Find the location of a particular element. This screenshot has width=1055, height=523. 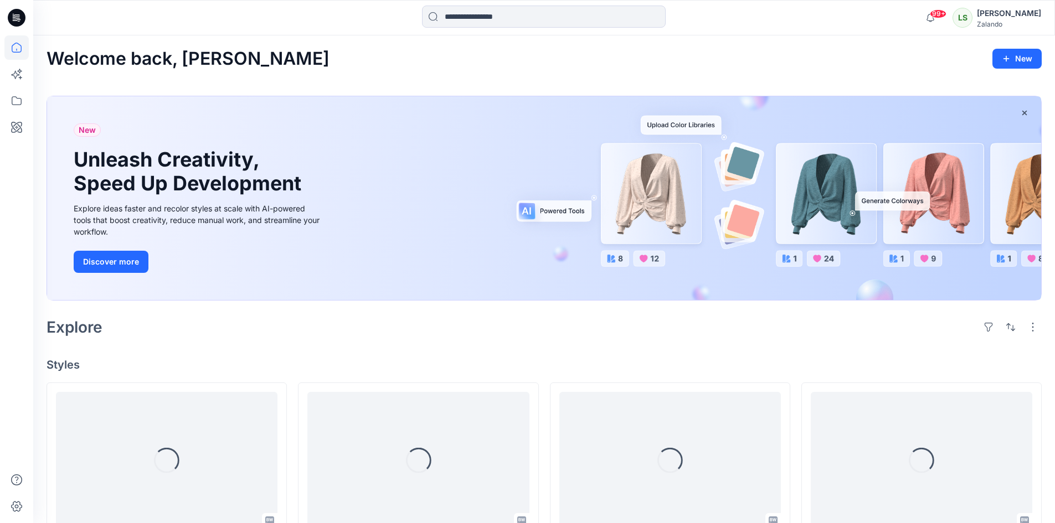

h4: Styles is located at coordinates (544, 365).